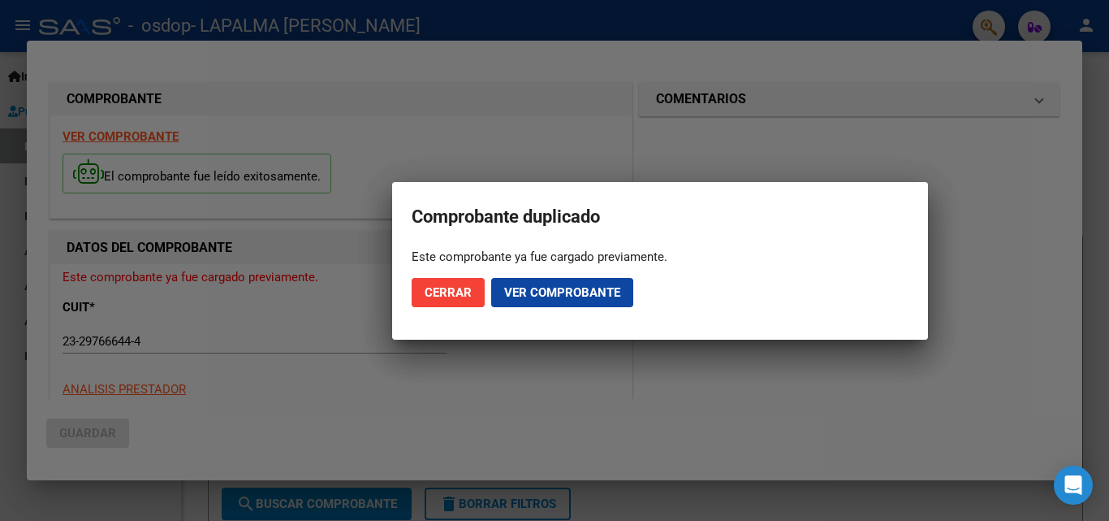 Image resolution: width=1109 pixels, height=521 pixels. What do you see at coordinates (660, 257) in the screenshot?
I see `div: Este comprobante ya fue cargado previamente.` at bounding box center [660, 257].